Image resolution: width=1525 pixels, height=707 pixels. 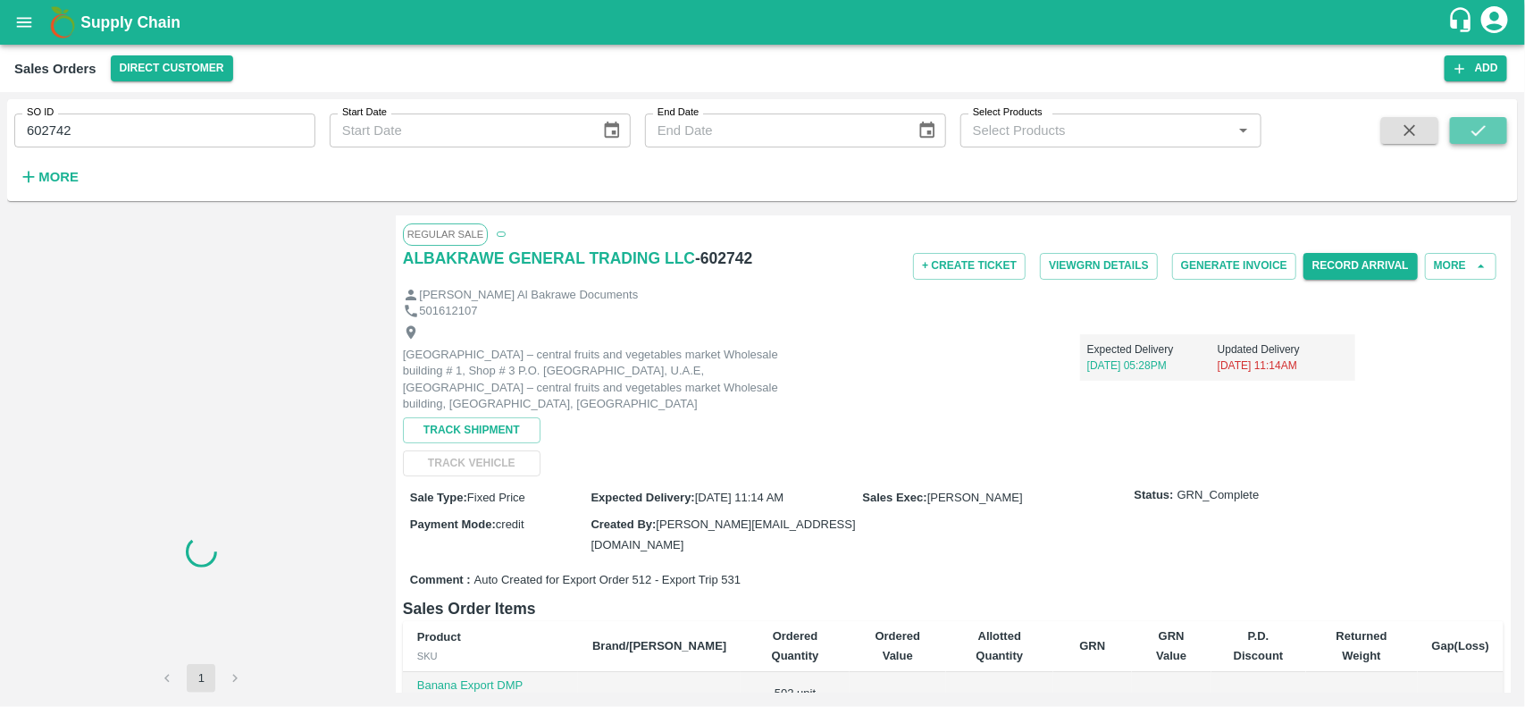 What do you see at coordinates (898, 645) in the screenshot?
I see `b: Ordered Value` at bounding box center [898, 645].